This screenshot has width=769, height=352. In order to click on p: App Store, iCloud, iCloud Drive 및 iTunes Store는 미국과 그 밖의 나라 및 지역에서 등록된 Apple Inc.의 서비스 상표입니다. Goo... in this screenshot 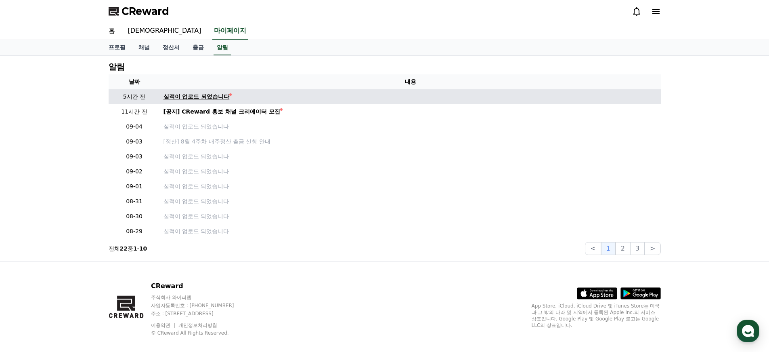, I will do `click(596, 315)`.